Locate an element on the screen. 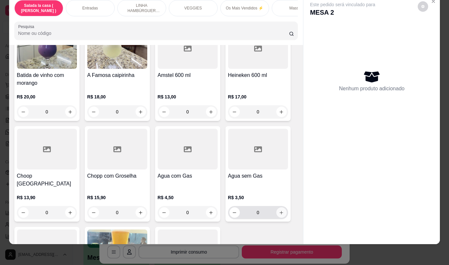 Image resolution: width=449 pixels, height=265 pixels. p: VEGGIES is located at coordinates (193, 8).